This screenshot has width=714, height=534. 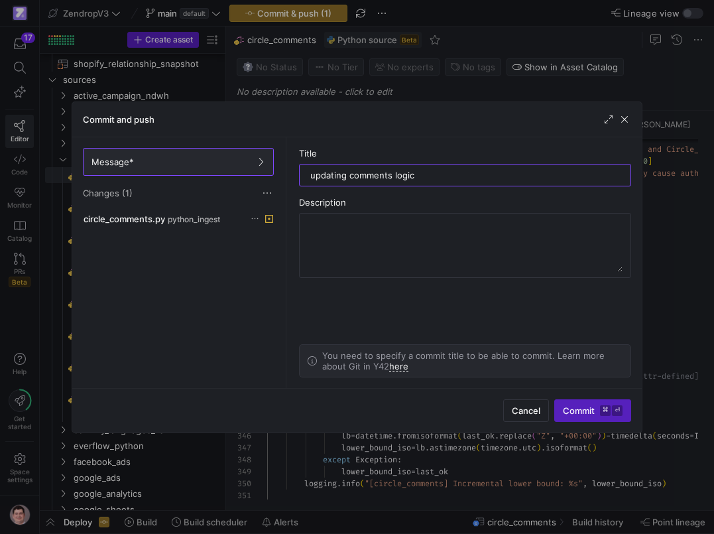 I want to click on button: Message*, so click(x=178, y=162).